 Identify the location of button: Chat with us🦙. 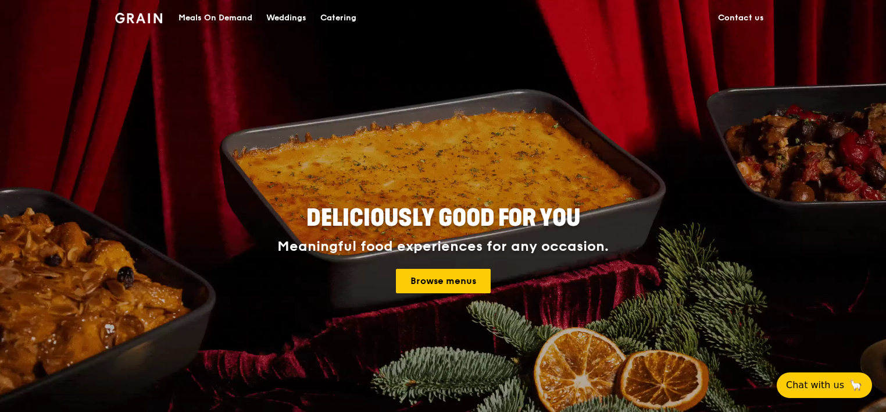
(825, 385).